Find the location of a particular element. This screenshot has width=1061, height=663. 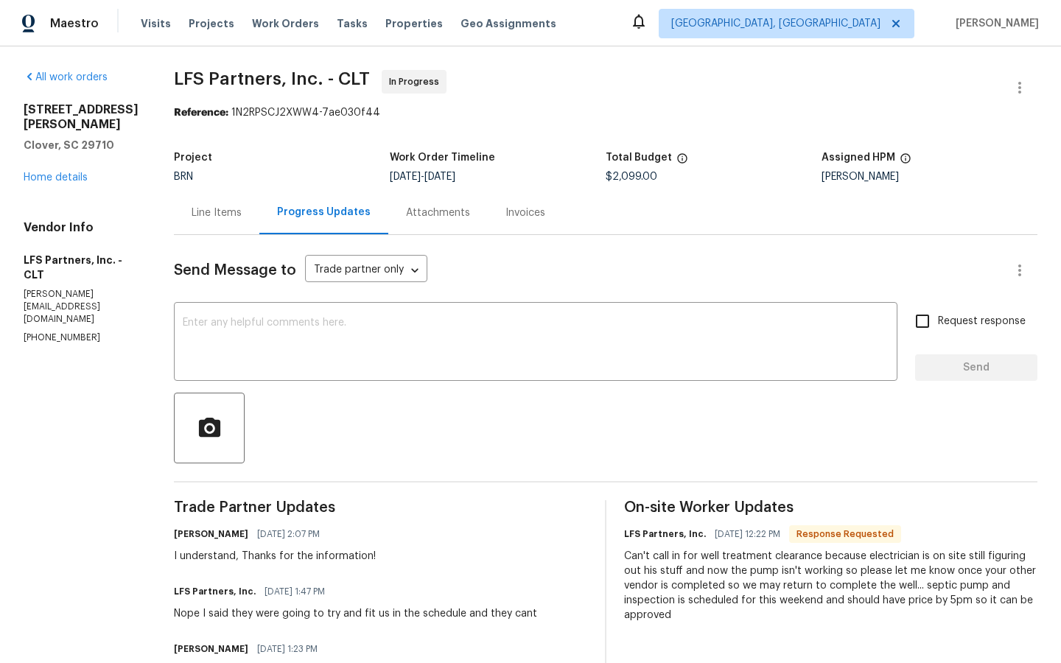

span: Geo Assignments is located at coordinates (508, 24).